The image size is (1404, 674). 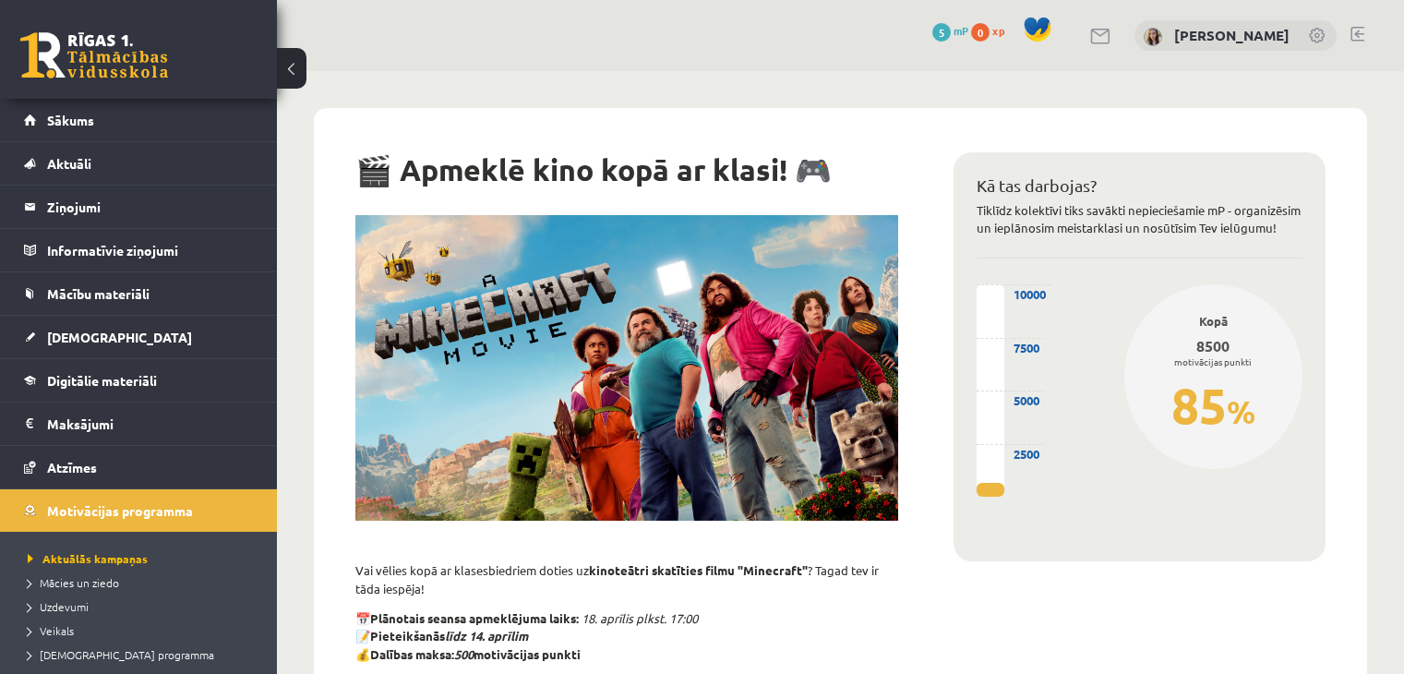 I want to click on span: Aktuālās kampaņas, so click(x=88, y=558).